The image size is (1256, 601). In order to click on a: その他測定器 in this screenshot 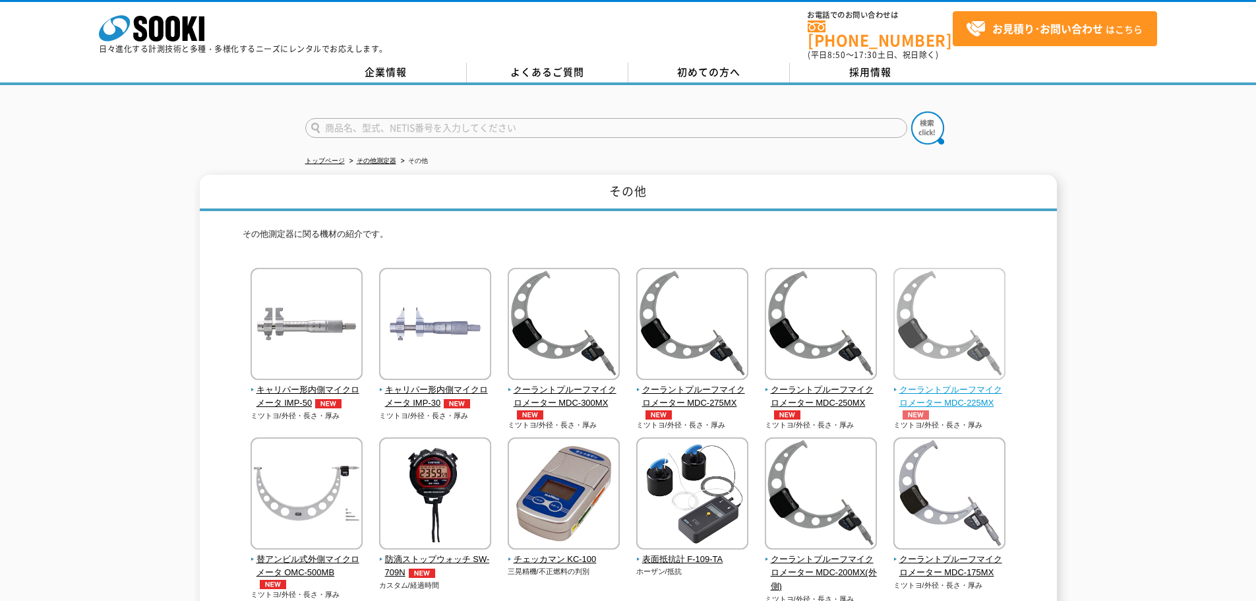, I will do `click(376, 160)`.